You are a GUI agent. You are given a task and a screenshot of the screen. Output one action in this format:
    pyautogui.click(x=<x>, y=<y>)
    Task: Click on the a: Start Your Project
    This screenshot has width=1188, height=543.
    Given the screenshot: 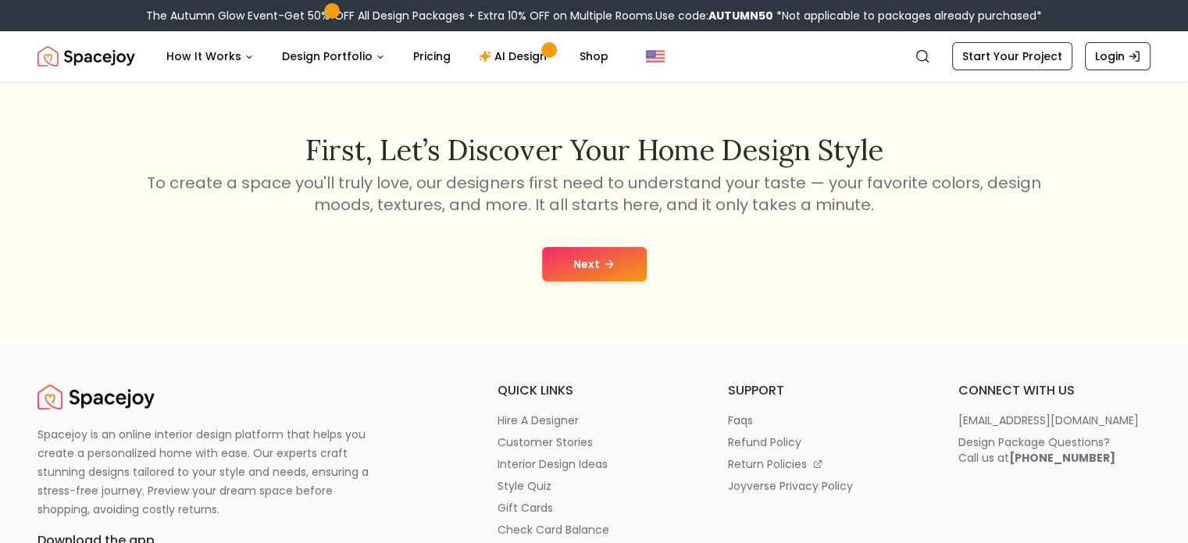 What is the action you would take?
    pyautogui.click(x=1012, y=56)
    